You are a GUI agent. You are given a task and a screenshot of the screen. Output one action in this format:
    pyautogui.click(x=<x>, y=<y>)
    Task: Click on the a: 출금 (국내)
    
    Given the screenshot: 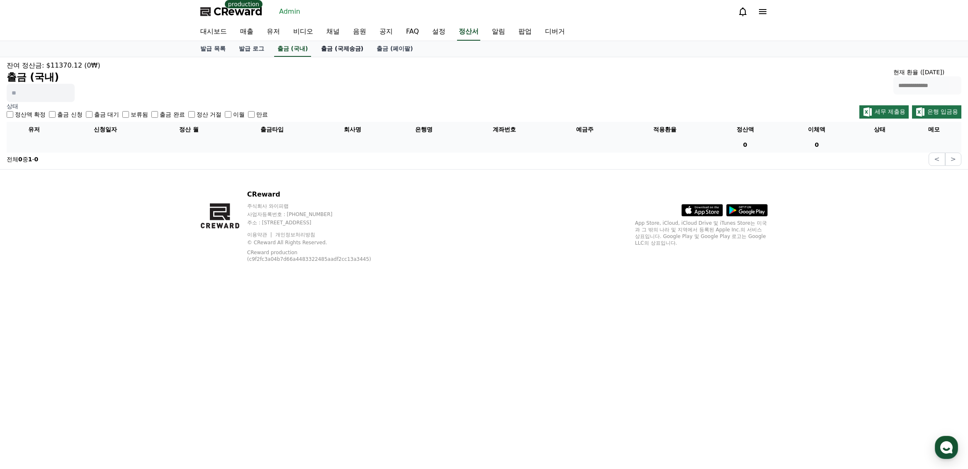 What is the action you would take?
    pyautogui.click(x=293, y=49)
    